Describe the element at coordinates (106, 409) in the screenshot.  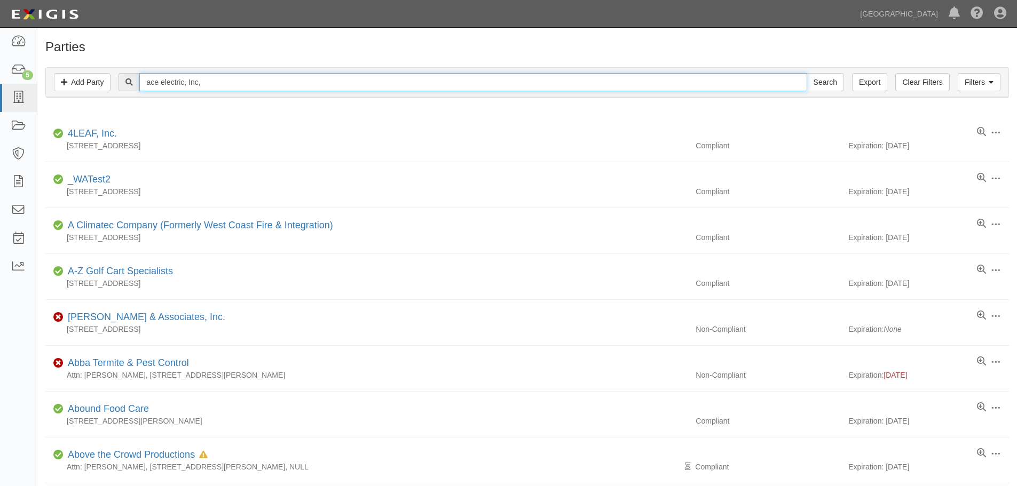
I see `div: Abound Food Care` at that location.